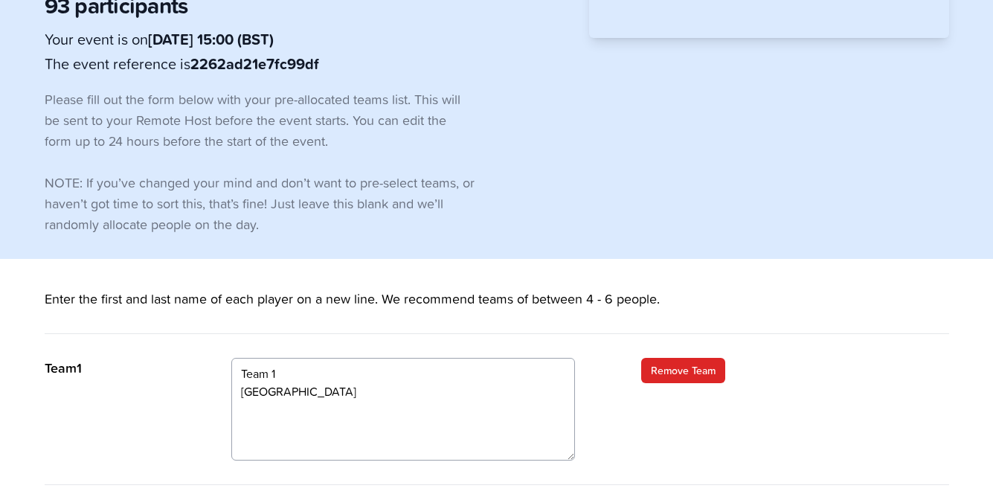  What do you see at coordinates (123, 368) in the screenshot?
I see `p: Team` at bounding box center [123, 368].